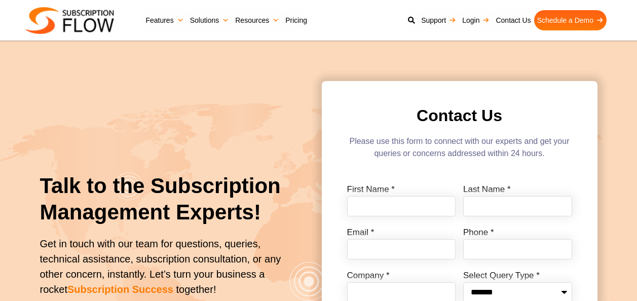 The image size is (637, 301). I want to click on a: Support, so click(439, 20).